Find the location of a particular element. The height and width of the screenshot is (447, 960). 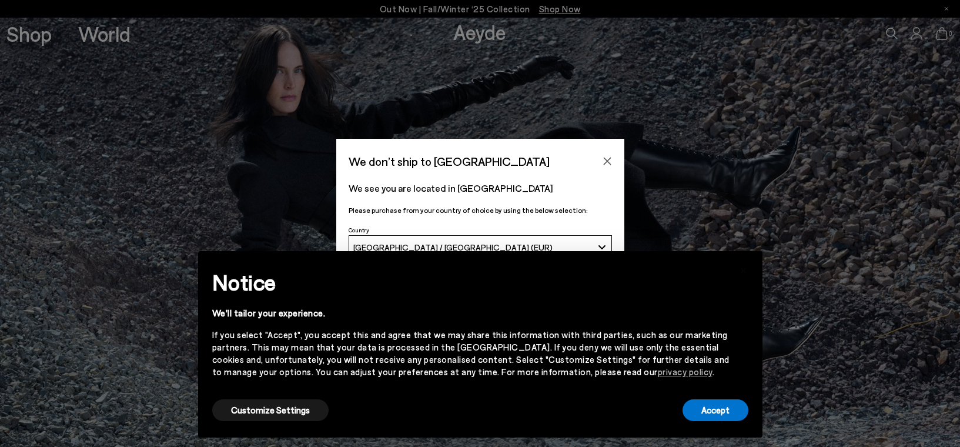

button: Close this notice is located at coordinates (744, 269).